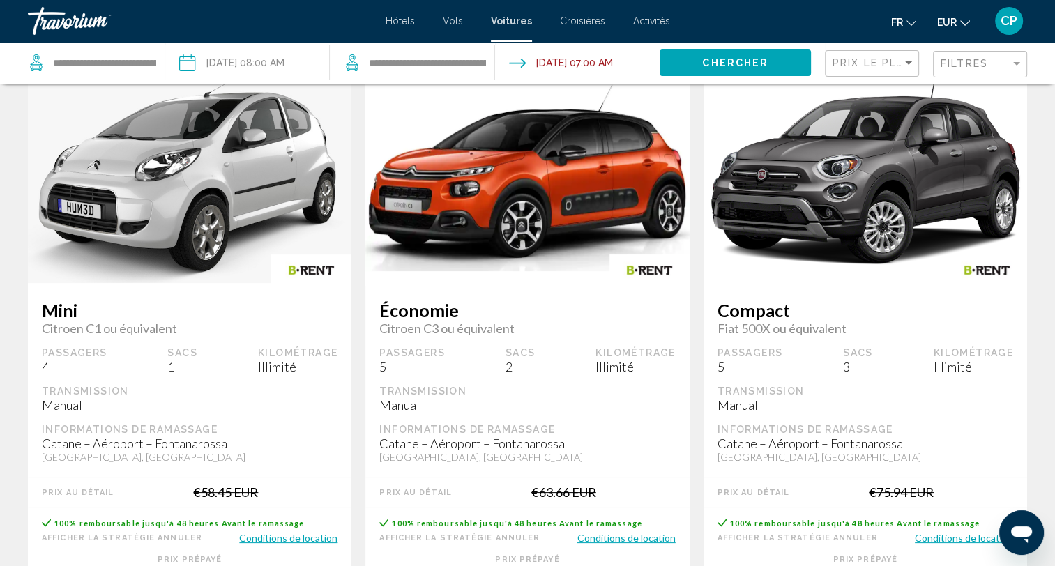  Describe the element at coordinates (520, 367) in the screenshot. I see `div: 2` at that location.